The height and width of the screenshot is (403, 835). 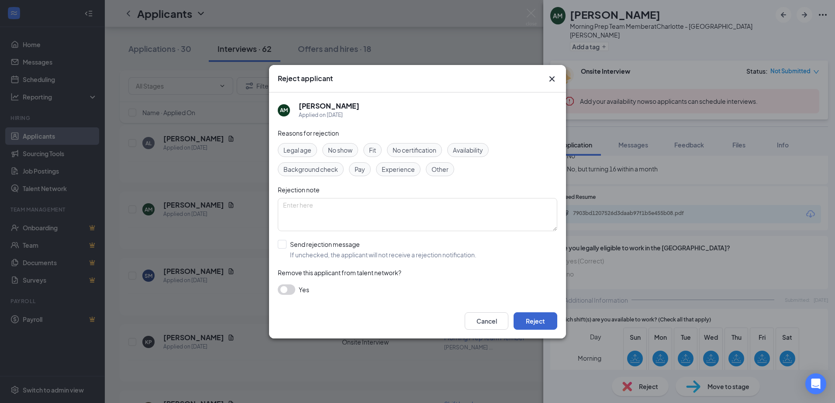 I want to click on span: No certification, so click(x=414, y=150).